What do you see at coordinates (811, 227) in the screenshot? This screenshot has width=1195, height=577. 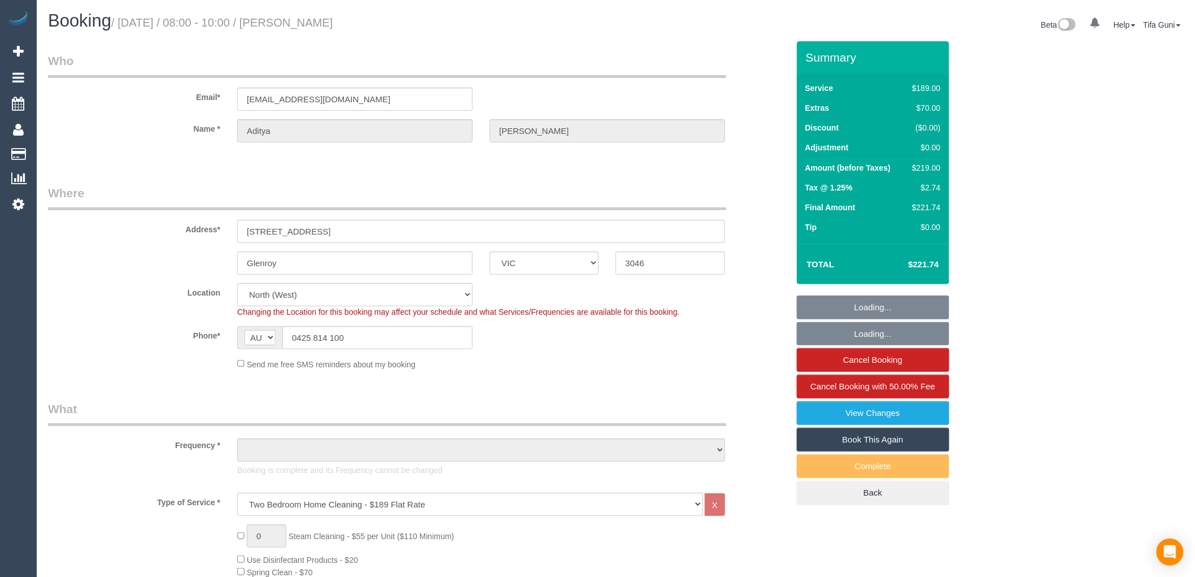 I see `label: Tip` at bounding box center [811, 227].